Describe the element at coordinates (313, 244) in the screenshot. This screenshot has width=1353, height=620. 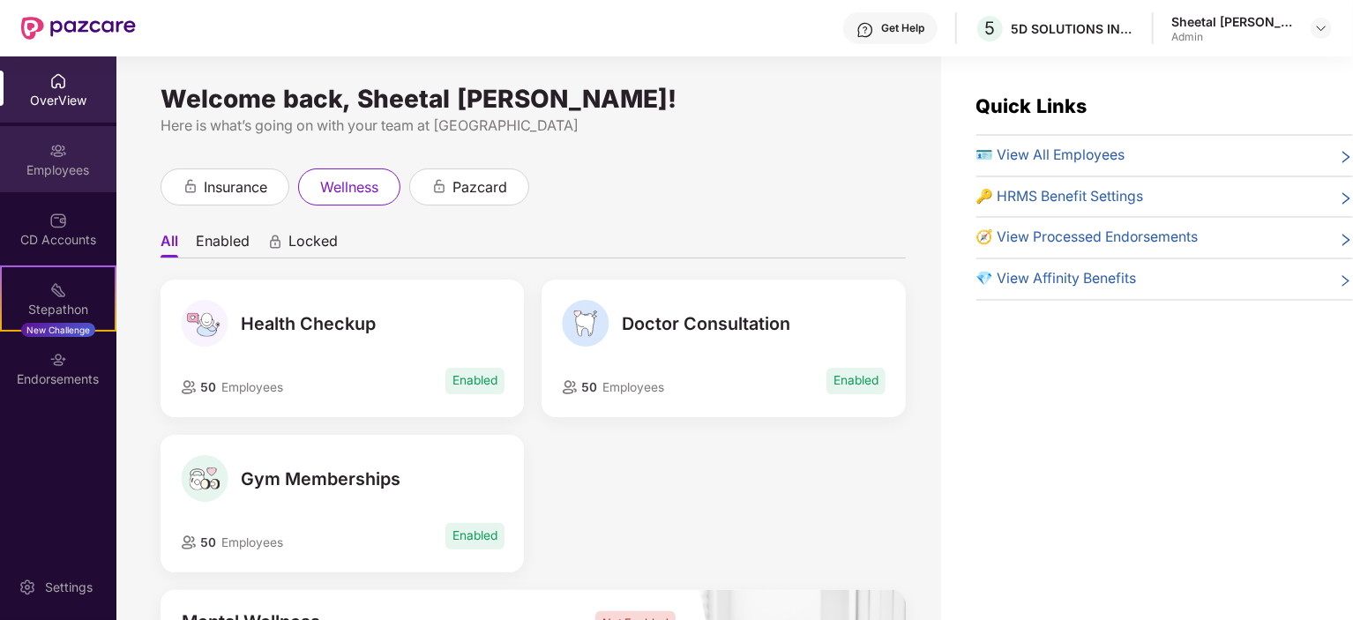
I see `span: Locked` at that location.